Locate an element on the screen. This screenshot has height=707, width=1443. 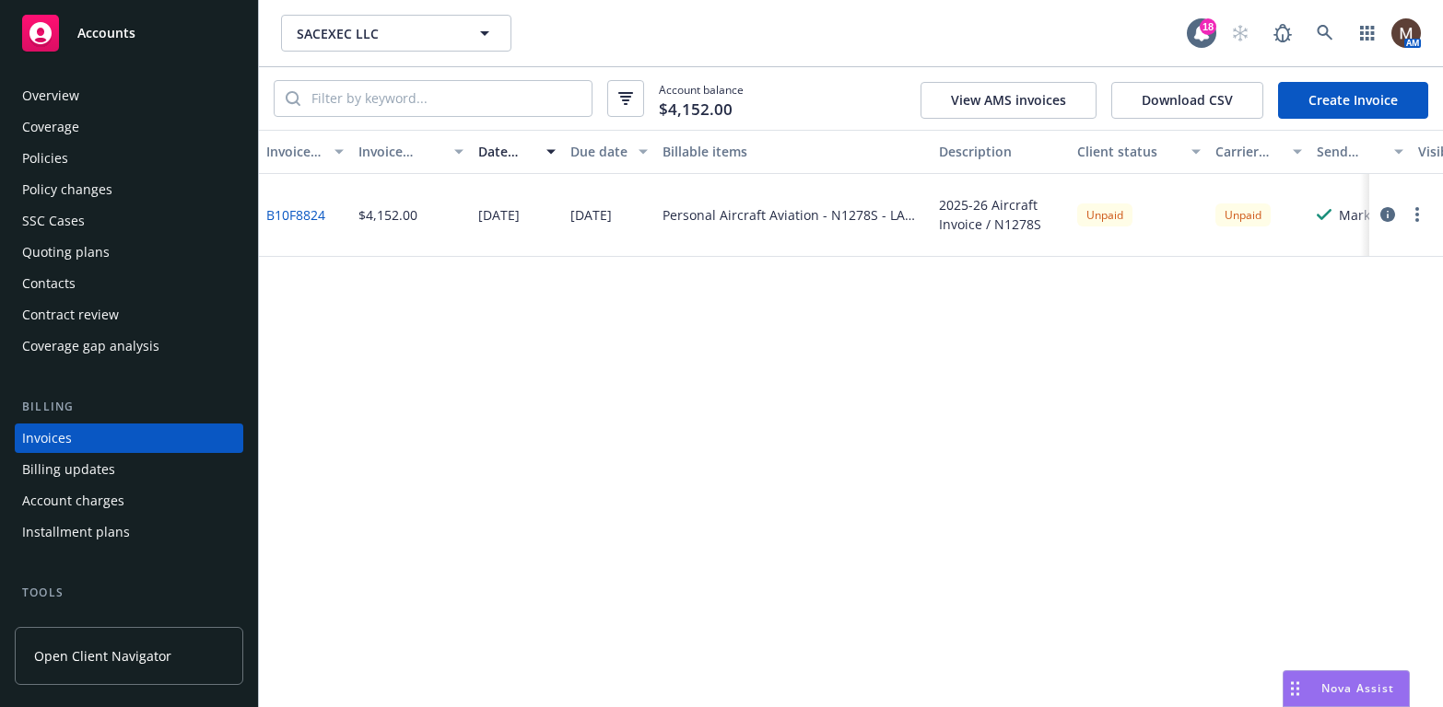
a: Quoting plans is located at coordinates (129, 252).